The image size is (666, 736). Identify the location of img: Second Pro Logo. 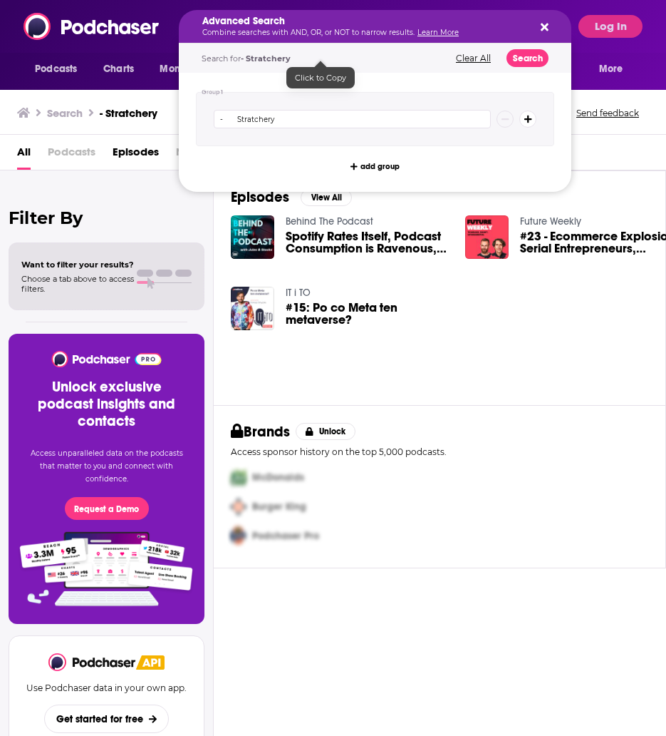
(239, 506).